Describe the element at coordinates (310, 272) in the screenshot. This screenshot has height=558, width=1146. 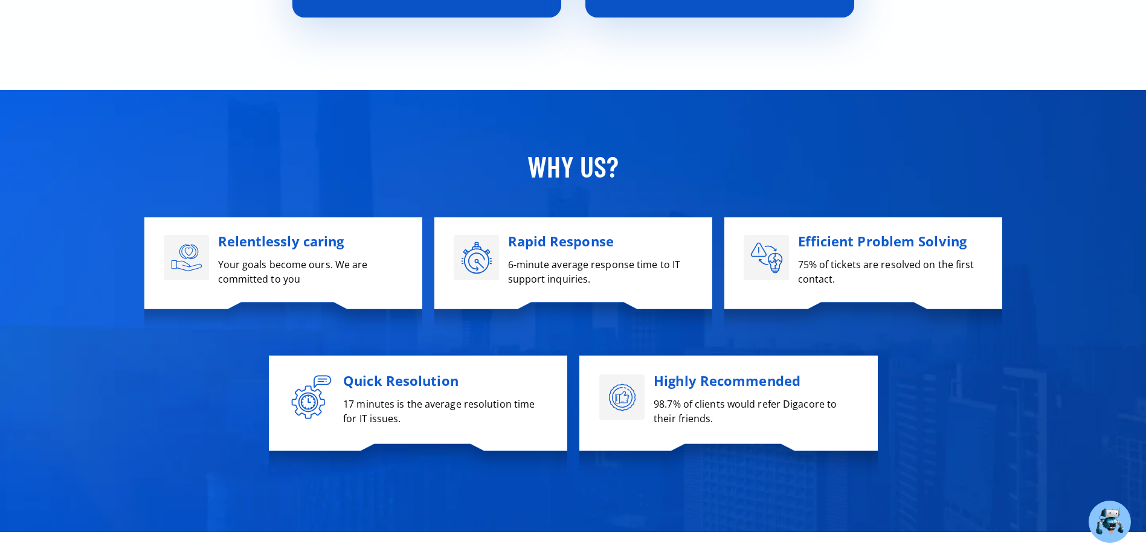
I see `p: Your goals become ours. We are committed to you` at that location.